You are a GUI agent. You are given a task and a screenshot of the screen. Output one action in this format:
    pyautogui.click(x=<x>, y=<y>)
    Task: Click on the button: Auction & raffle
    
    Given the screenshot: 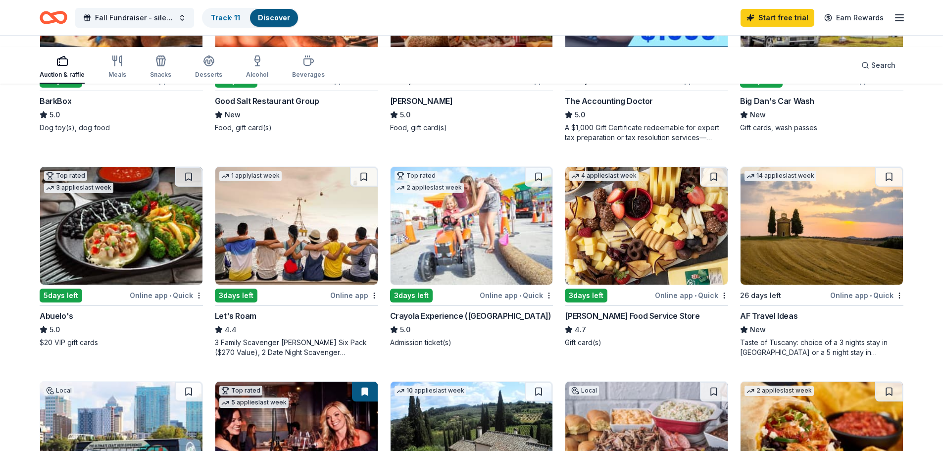 What is the action you would take?
    pyautogui.click(x=62, y=67)
    